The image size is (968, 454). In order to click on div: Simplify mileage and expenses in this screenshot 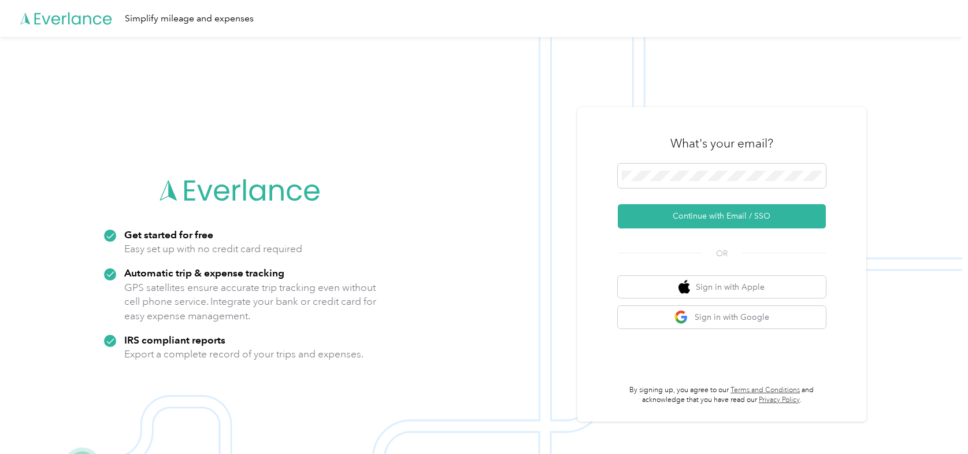, I will do `click(189, 18)`.